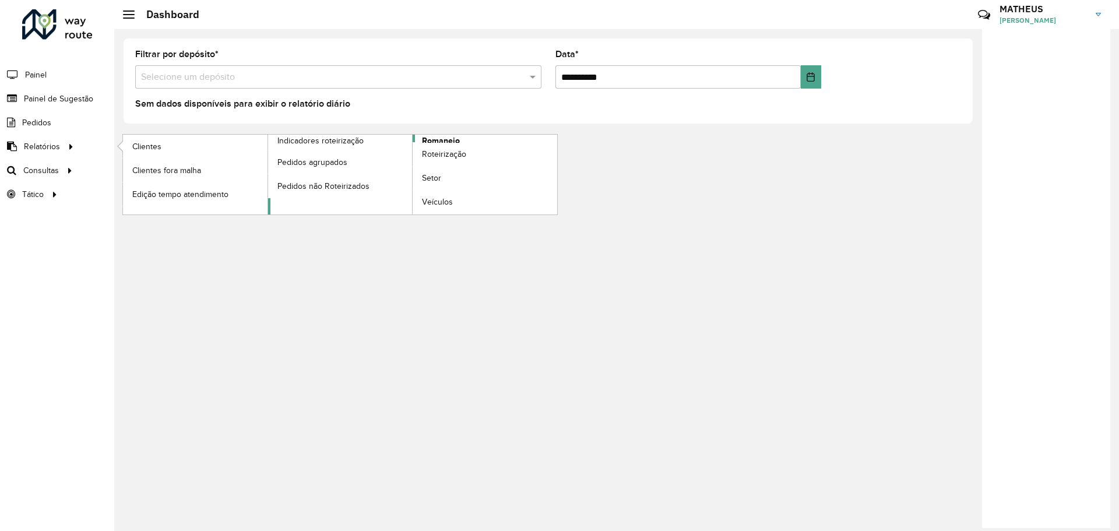  Describe the element at coordinates (444, 154) in the screenshot. I see `span: Roteirização` at that location.